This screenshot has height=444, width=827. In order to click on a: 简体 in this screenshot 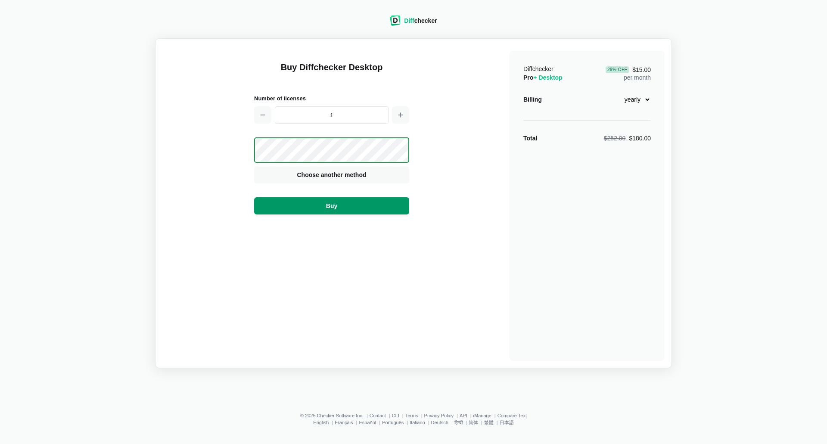, I will do `click(473, 422)`.